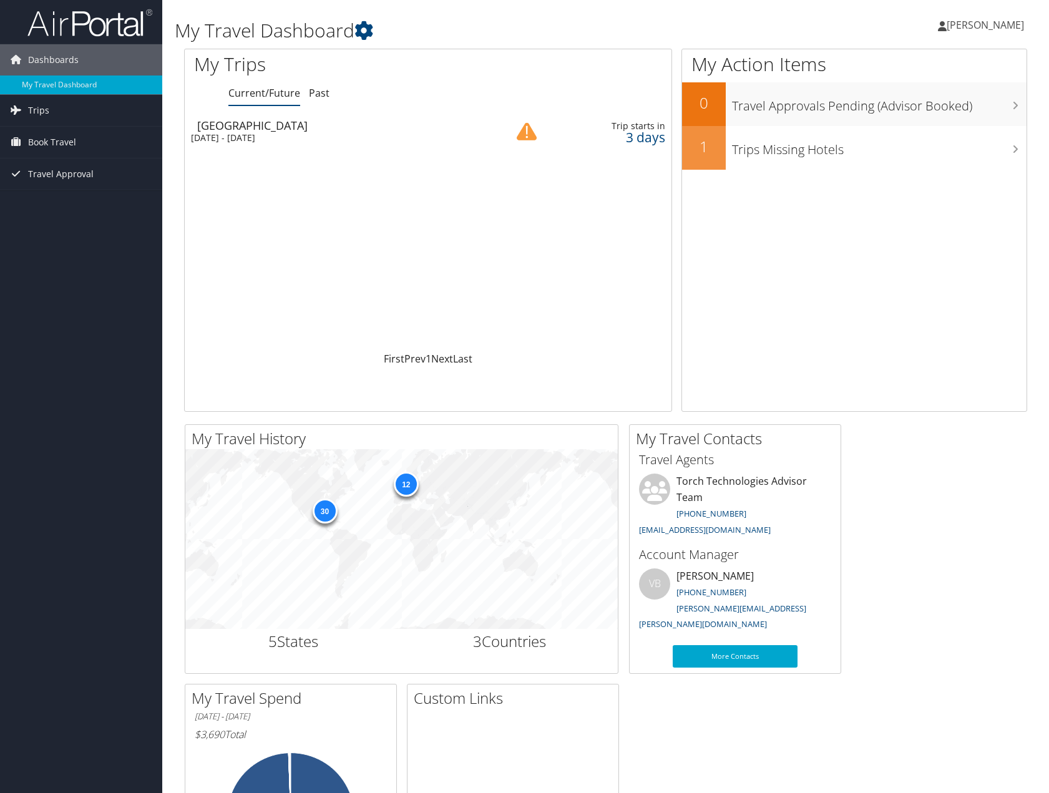 The height and width of the screenshot is (793, 1049). I want to click on div: 3 days, so click(613, 137).